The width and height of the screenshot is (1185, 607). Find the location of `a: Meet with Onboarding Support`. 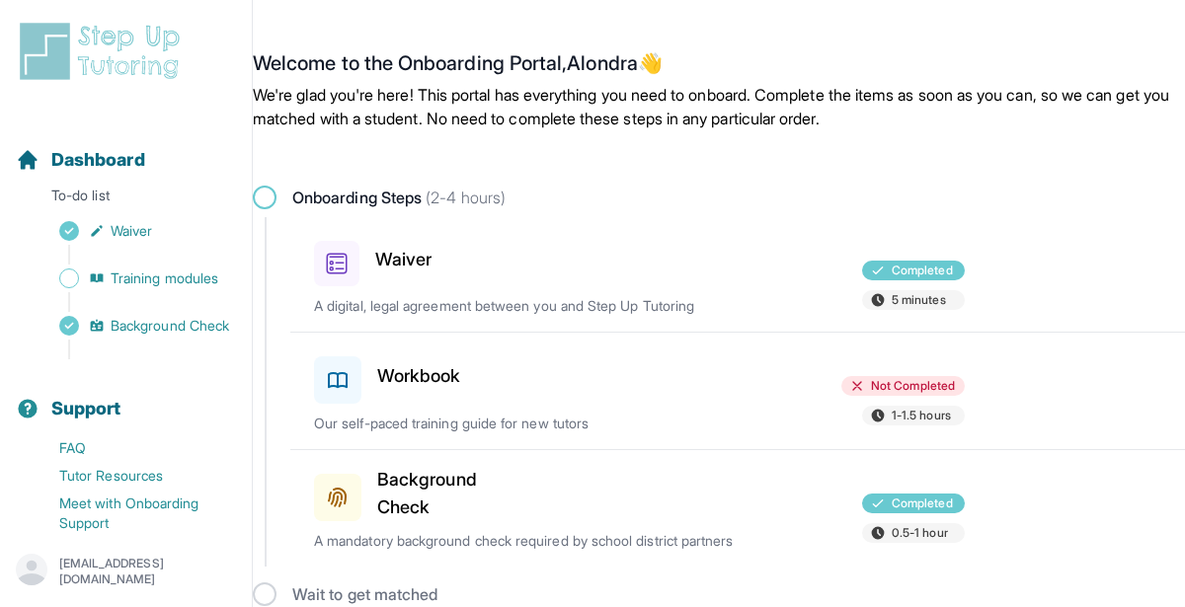

a: Meet with Onboarding Support is located at coordinates (133, 514).